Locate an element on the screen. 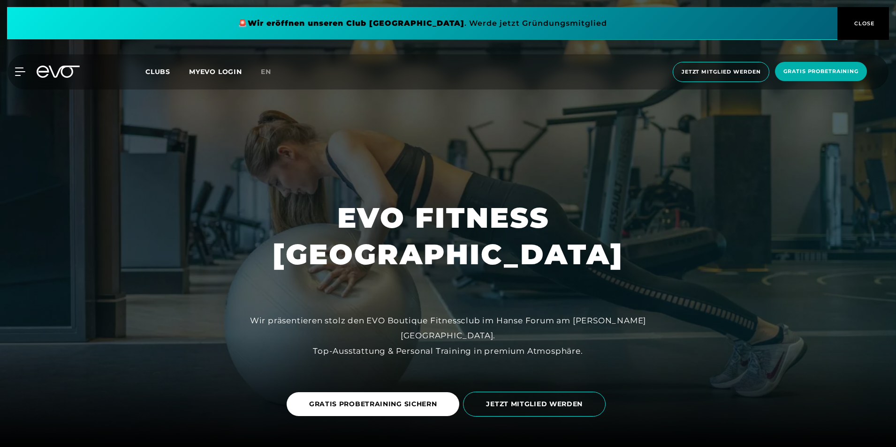  span: GRATIS PROBETRAINING SICHERN is located at coordinates (373, 404).